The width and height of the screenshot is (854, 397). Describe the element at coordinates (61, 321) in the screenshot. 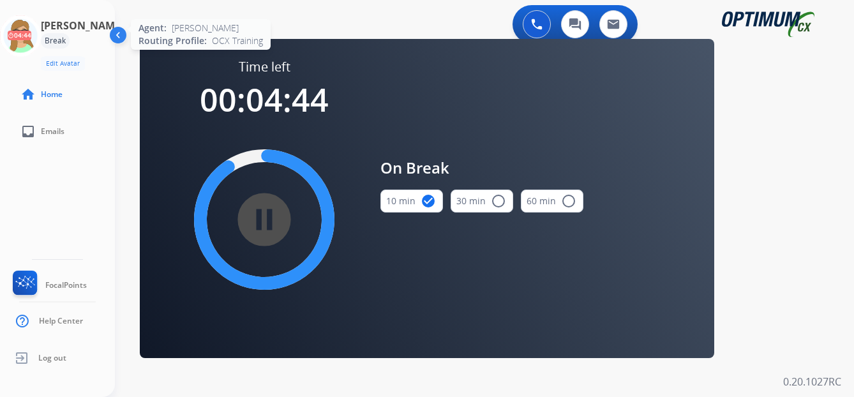

I see `span: Help Center` at that location.